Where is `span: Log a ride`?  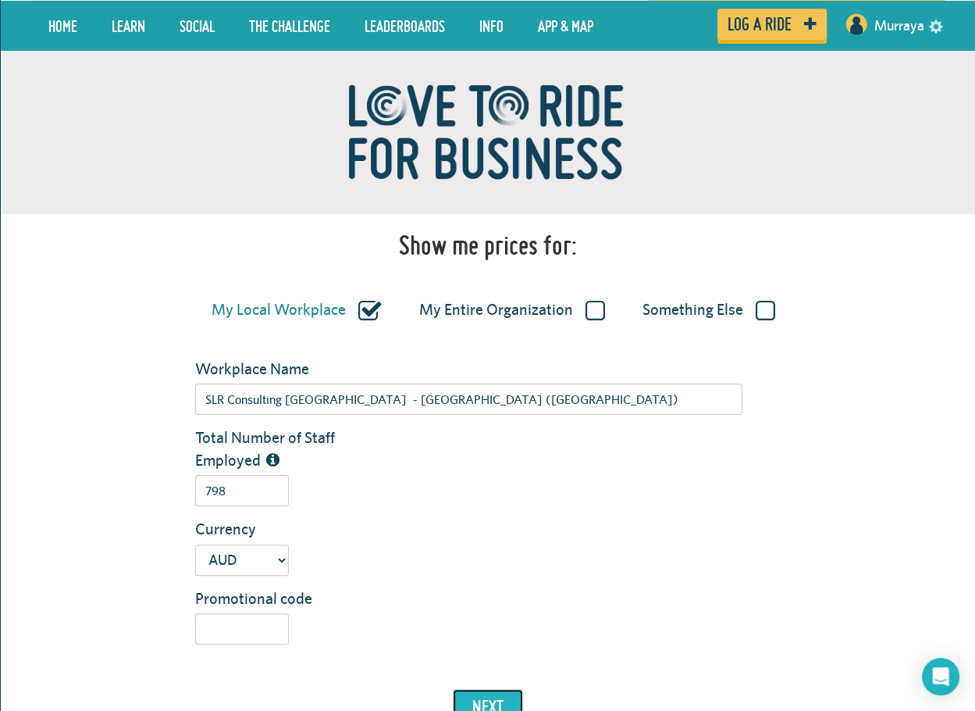
span: Log a ride is located at coordinates (760, 24).